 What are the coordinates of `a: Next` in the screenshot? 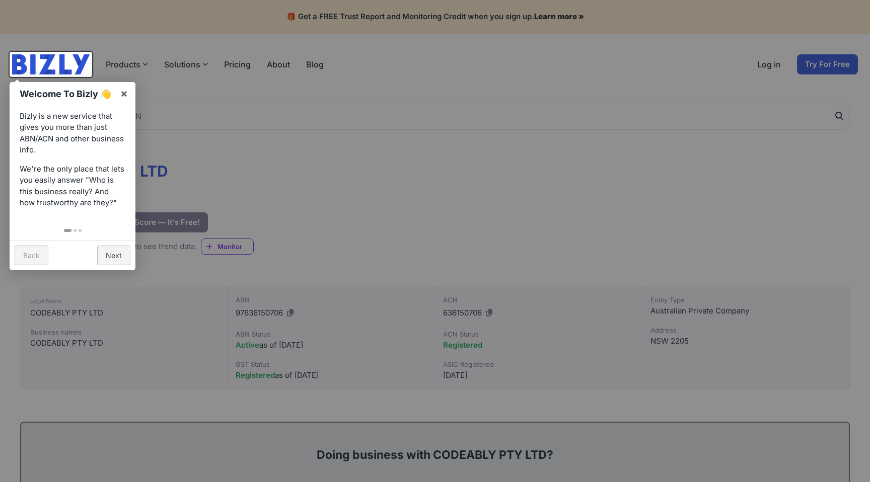 It's located at (114, 255).